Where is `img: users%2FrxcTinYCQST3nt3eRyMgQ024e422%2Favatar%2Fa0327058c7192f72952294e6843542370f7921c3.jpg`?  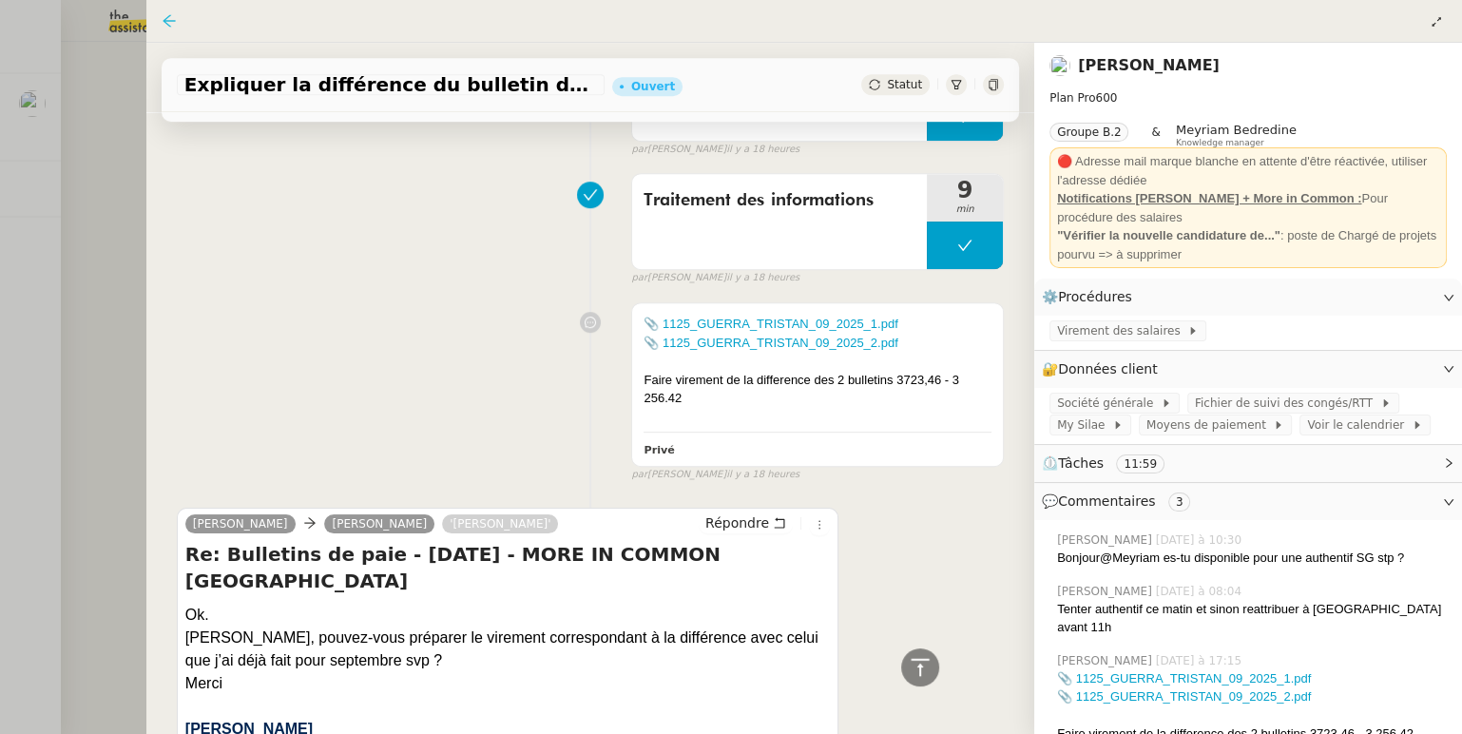 img: users%2FrxcTinYCQST3nt3eRyMgQ024e422%2Favatar%2Fa0327058c7192f72952294e6843542370f7921c3.jpg is located at coordinates (1060, 66).